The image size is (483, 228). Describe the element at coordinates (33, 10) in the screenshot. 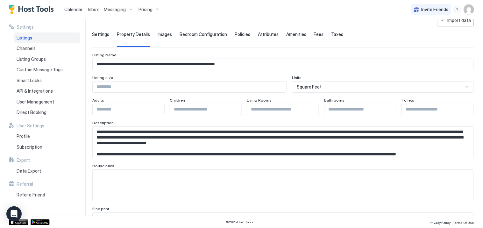

I see `div: Host Tools Logo` at that location.